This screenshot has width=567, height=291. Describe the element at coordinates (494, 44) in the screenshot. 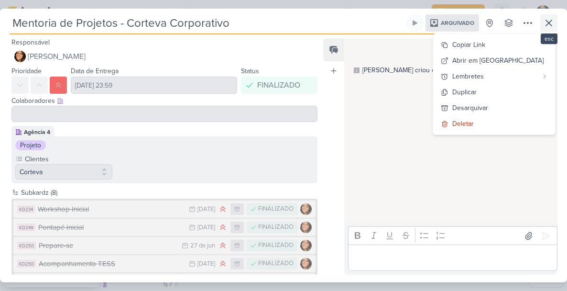

I see `button: Copiar Link` at that location.